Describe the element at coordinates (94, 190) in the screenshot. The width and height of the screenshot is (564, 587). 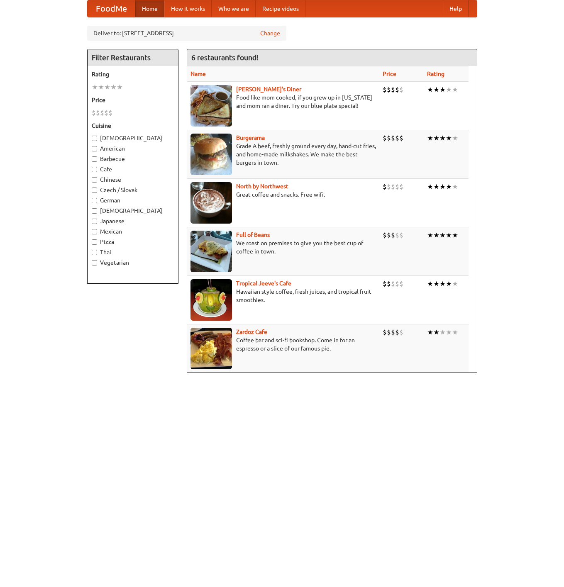
I see `input: Czech / Slovak` at that location.